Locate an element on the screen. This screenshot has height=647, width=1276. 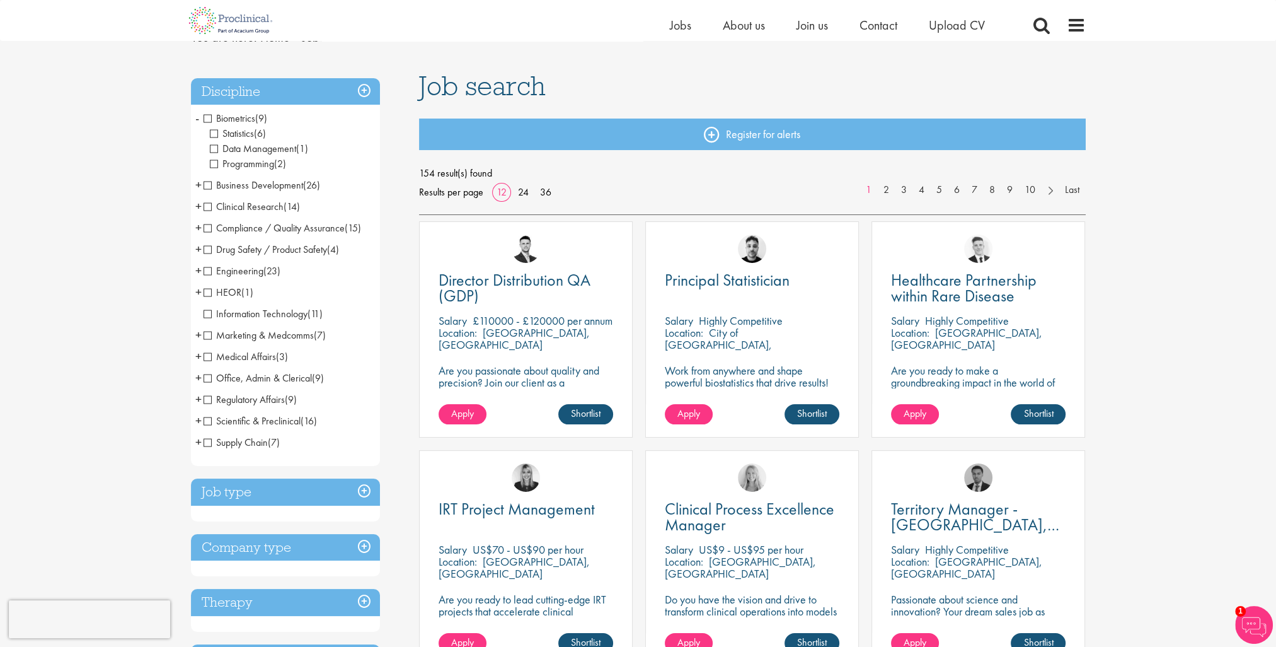
a: Apply is located at coordinates (463, 414).